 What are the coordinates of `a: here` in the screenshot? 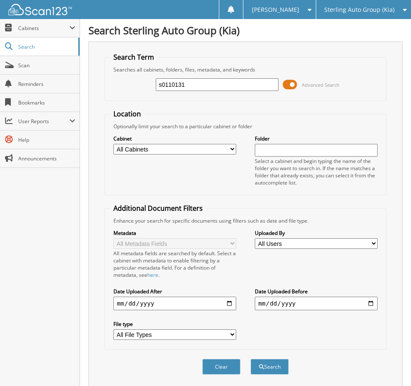 It's located at (153, 275).